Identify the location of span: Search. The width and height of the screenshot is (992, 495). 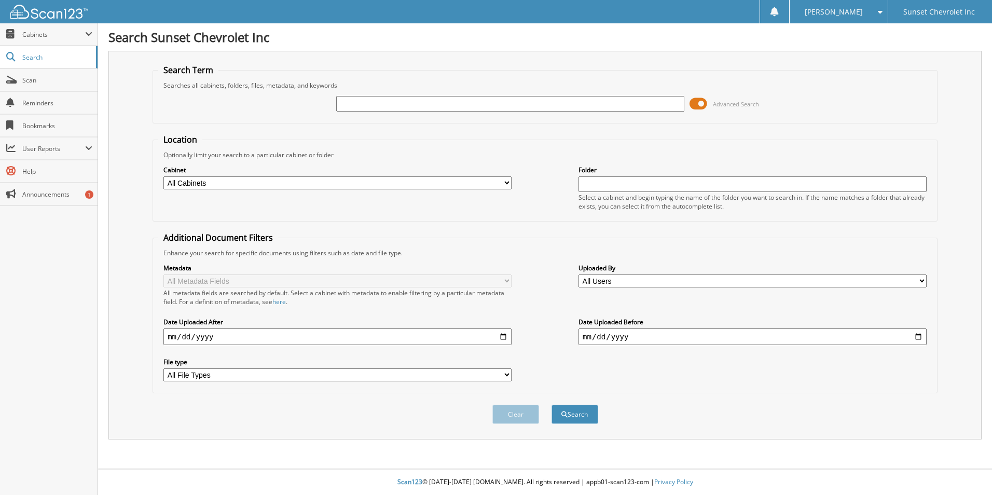
(57, 57).